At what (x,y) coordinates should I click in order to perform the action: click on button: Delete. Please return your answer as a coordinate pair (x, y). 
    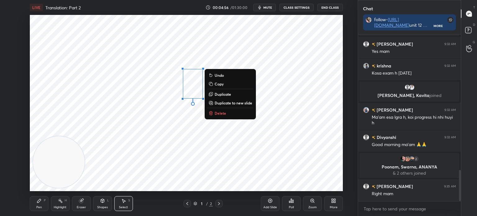
    Looking at the image, I should click on (230, 113).